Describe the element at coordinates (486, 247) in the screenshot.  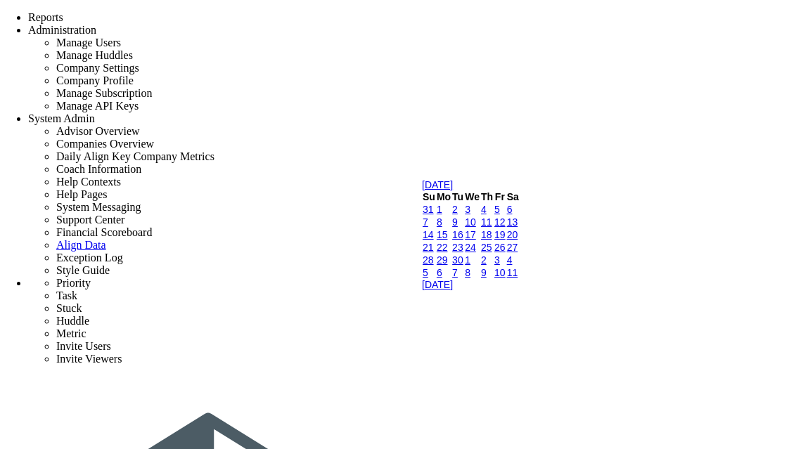
I see `a: 25` at that location.